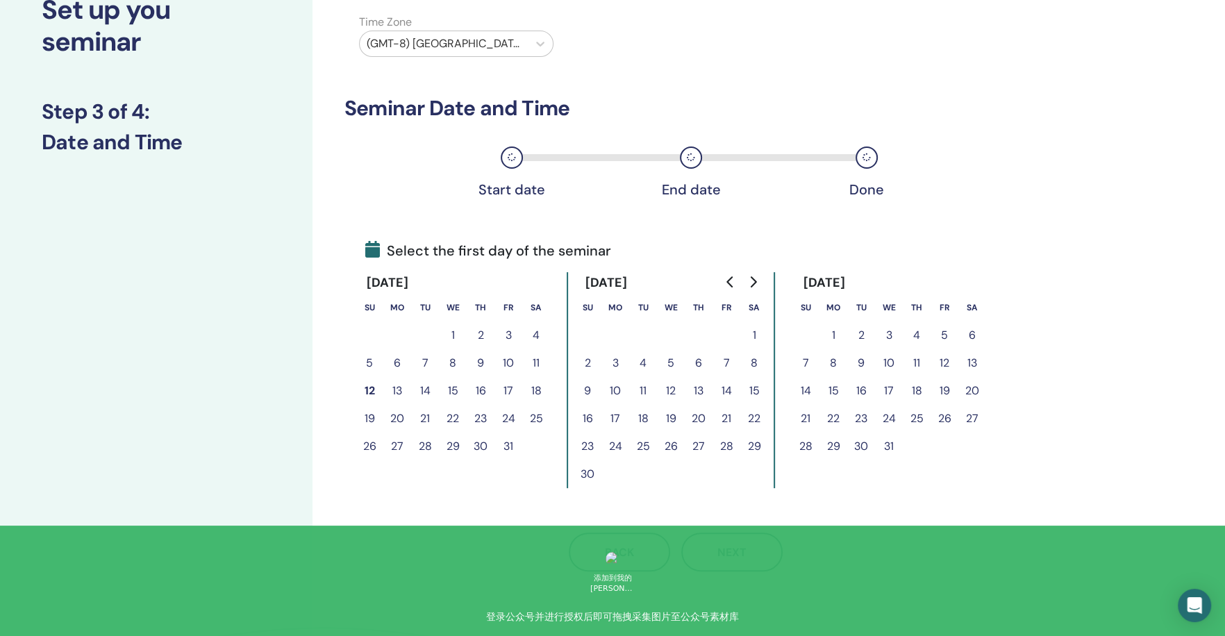 This screenshot has width=1225, height=636. Describe the element at coordinates (156, 112) in the screenshot. I see `h3: Step 3 of 4 :` at that location.